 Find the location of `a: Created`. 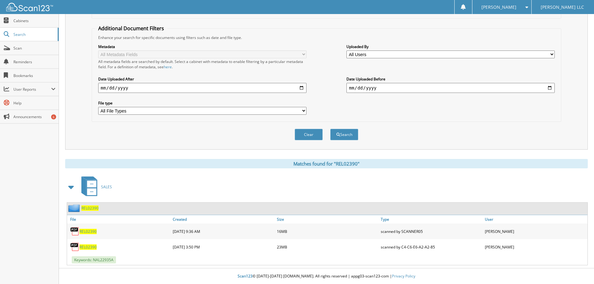

a: Created is located at coordinates (223, 219).